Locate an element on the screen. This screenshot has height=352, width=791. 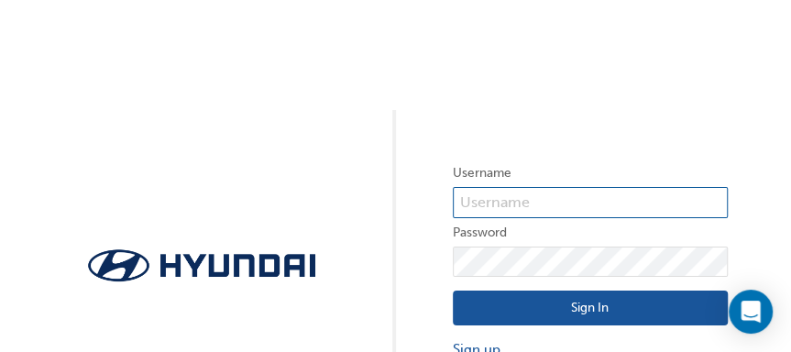
button: Sign In is located at coordinates (590, 308).